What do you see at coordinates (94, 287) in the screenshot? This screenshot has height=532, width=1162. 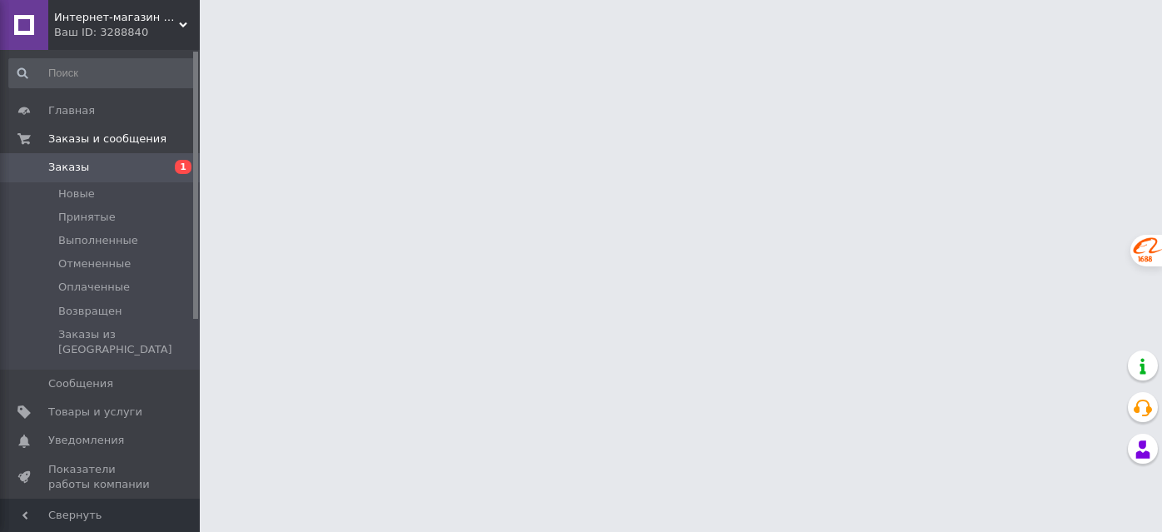 I see `span: Оплаченные` at bounding box center [94, 287].